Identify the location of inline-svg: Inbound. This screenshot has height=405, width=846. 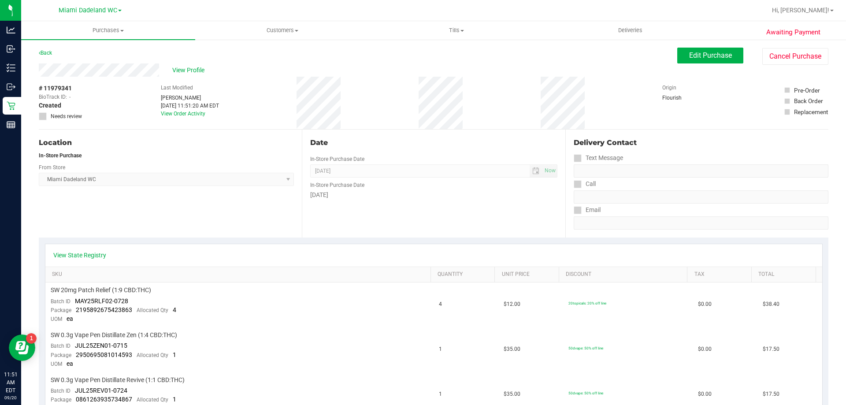
(11, 49).